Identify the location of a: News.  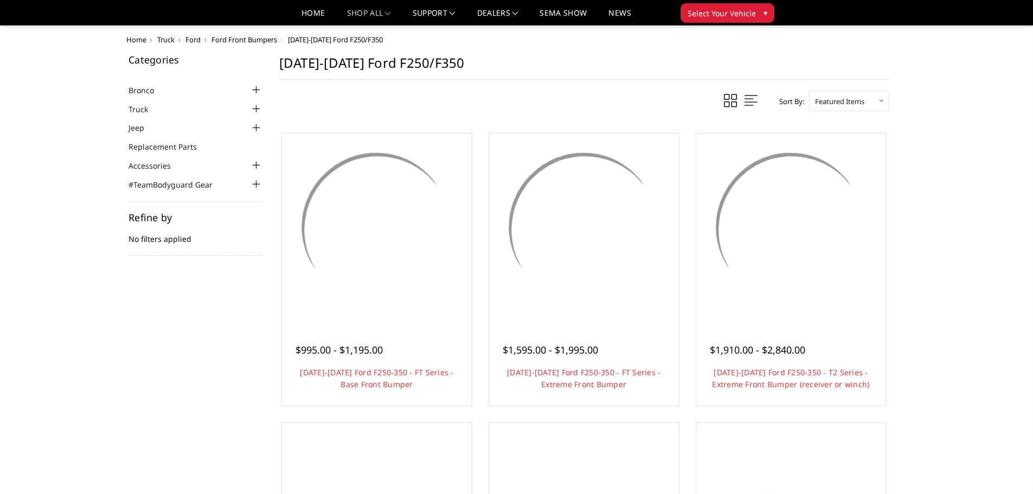
(619, 17).